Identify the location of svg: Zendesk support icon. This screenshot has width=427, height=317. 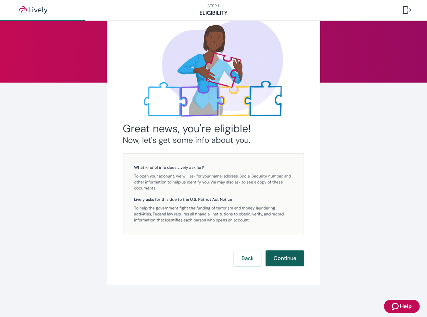
(396, 307).